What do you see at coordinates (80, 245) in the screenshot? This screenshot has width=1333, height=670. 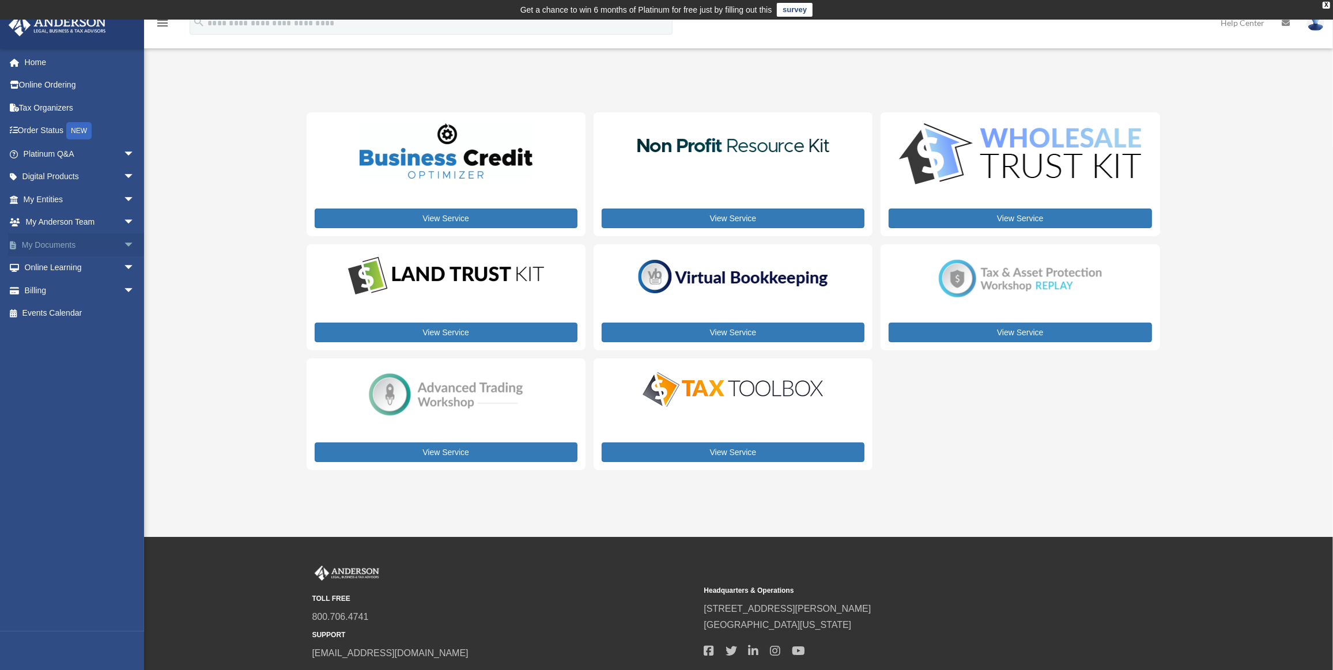 I see `a: My Documentsarrow_drop_down` at bounding box center [80, 245].